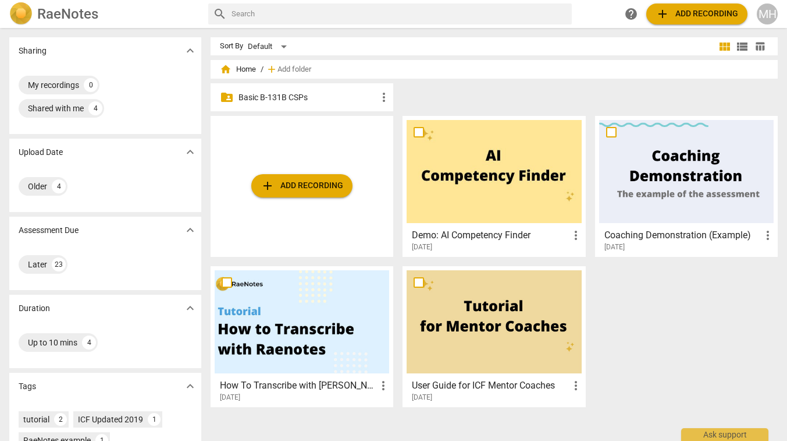 This screenshot has height=441, width=787. What do you see at coordinates (725, 47) in the screenshot?
I see `span: view_module` at bounding box center [725, 47].